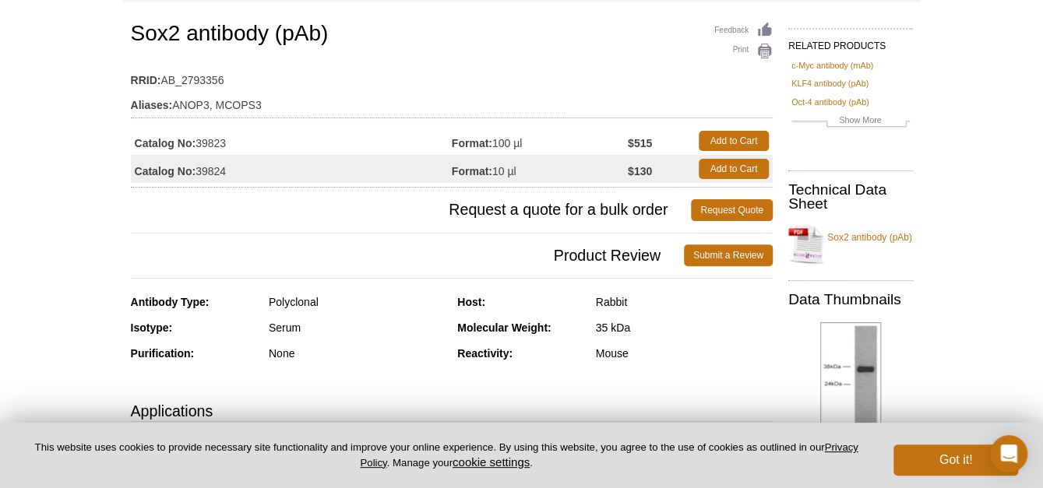 Image resolution: width=1043 pixels, height=488 pixels. Describe the element at coordinates (1009, 454) in the screenshot. I see `div: Open Intercom Messenger` at that location.